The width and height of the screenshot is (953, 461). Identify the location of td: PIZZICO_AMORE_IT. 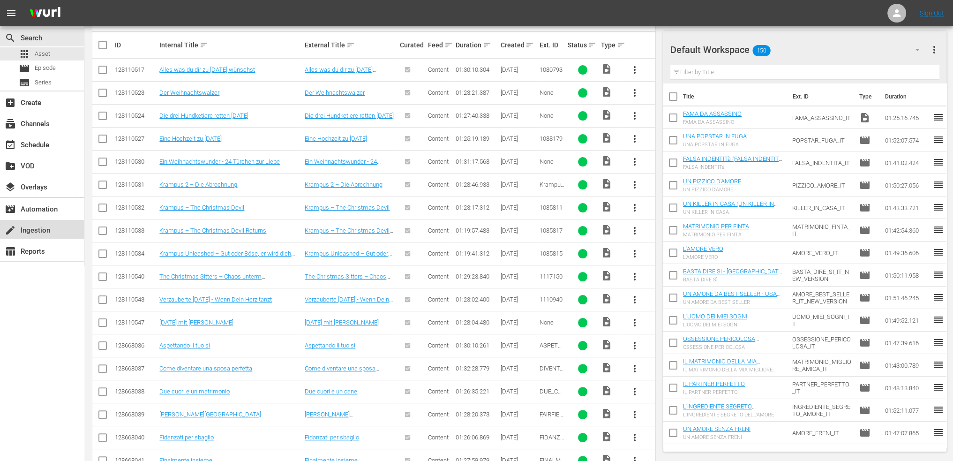
(822, 185).